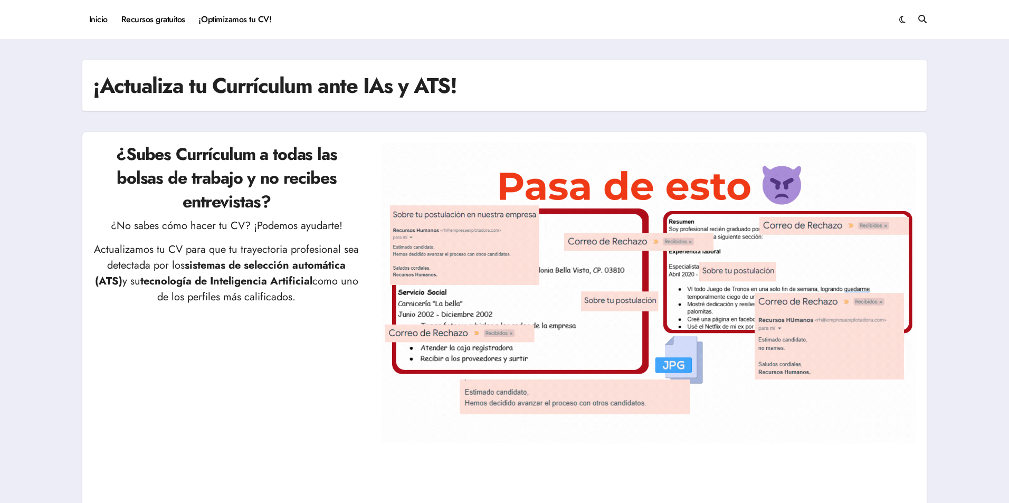 The height and width of the screenshot is (503, 1009). I want to click on a: ¡Optimizamos tu CV!, so click(235, 20).